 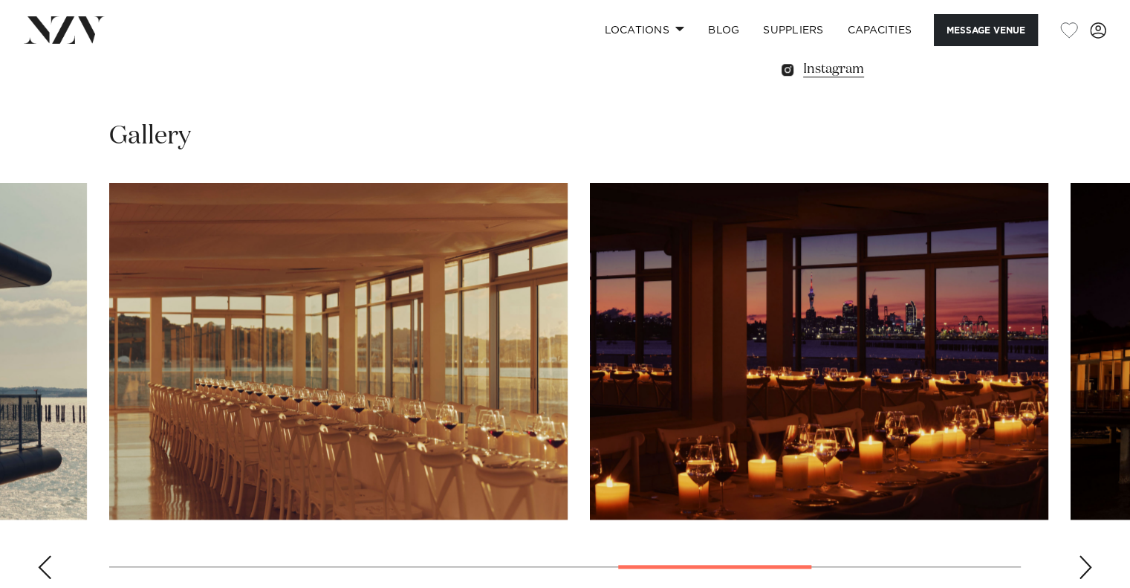 What do you see at coordinates (644, 30) in the screenshot?
I see `a: Locations` at bounding box center [644, 30].